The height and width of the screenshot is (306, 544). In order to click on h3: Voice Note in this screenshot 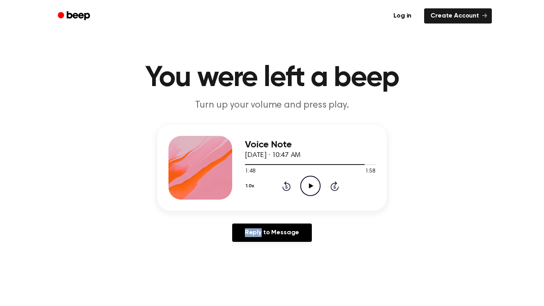, I will do `click(310, 145)`.